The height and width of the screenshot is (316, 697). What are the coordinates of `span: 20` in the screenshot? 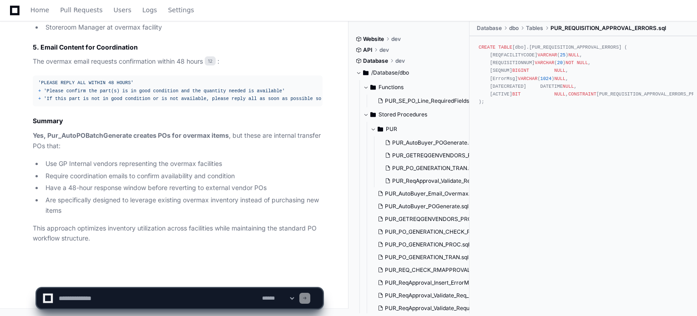 It's located at (560, 63).